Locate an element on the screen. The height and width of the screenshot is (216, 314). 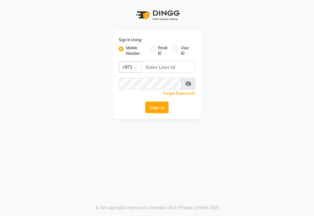
button: Sign In is located at coordinates (157, 107).